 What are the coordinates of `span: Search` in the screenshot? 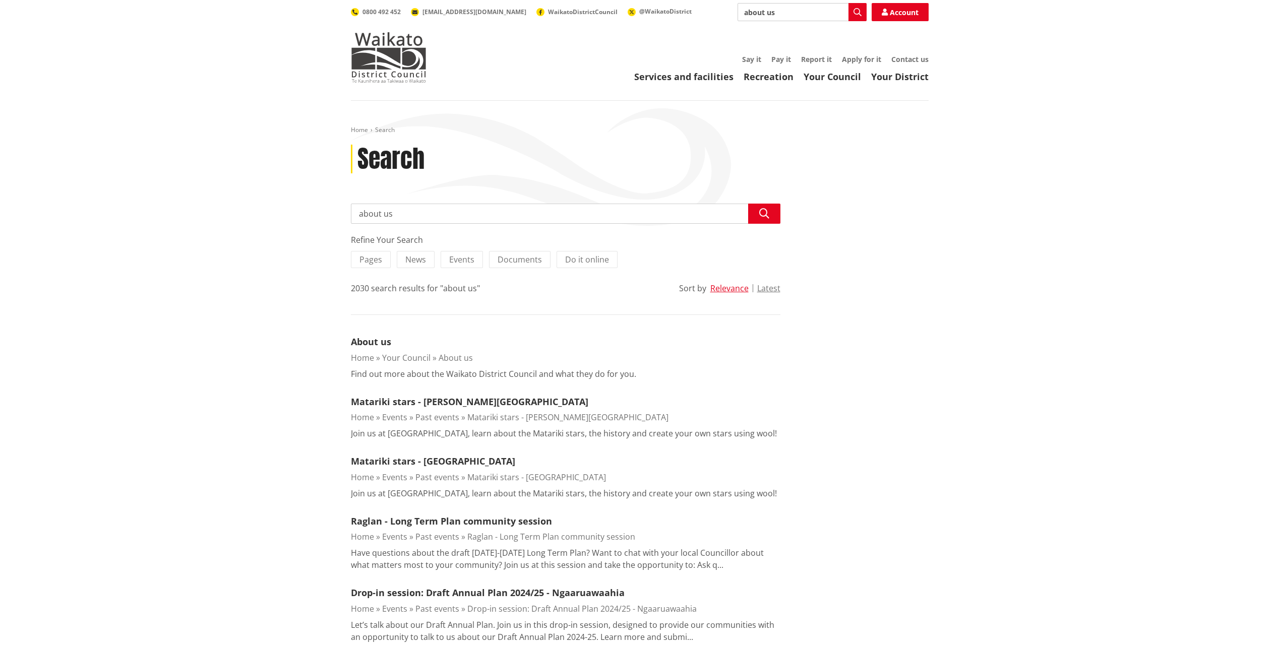 It's located at (385, 130).